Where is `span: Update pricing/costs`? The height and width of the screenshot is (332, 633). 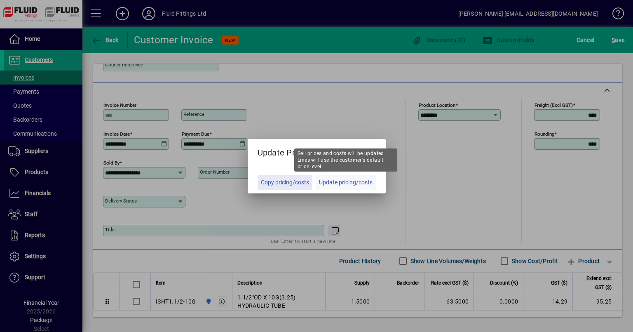 span: Update pricing/costs is located at coordinates (346, 182).